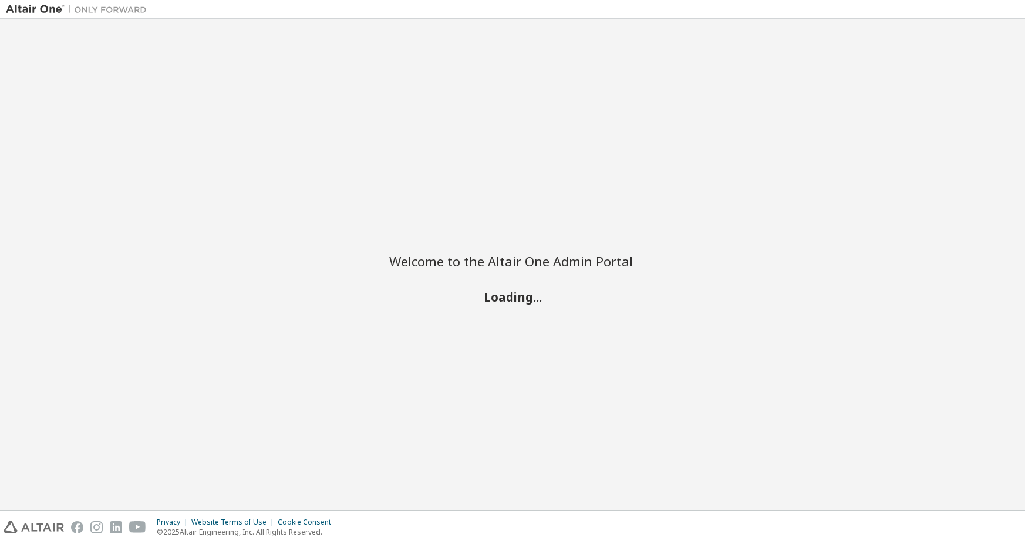  I want to click on img: youtube.svg, so click(137, 527).